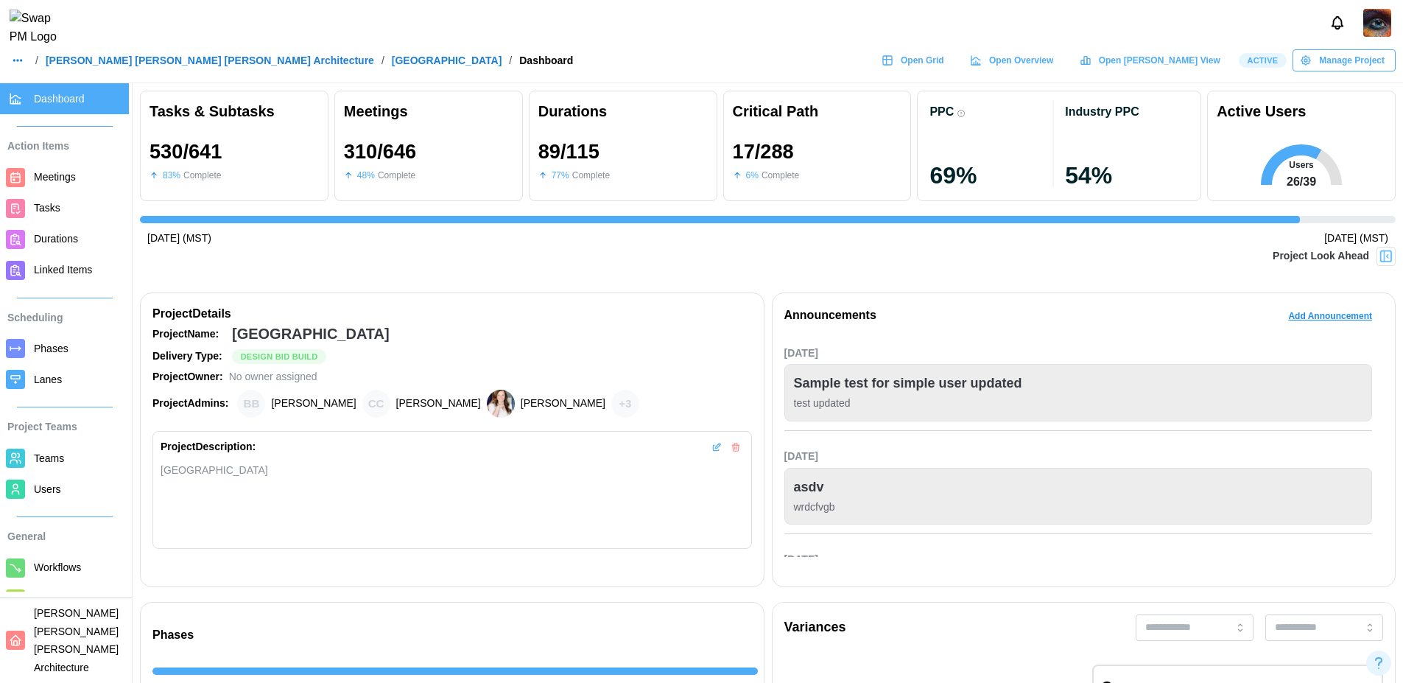 This screenshot has height=683, width=1403. What do you see at coordinates (992, 175) in the screenshot?
I see `div: 69 %` at bounding box center [992, 175].